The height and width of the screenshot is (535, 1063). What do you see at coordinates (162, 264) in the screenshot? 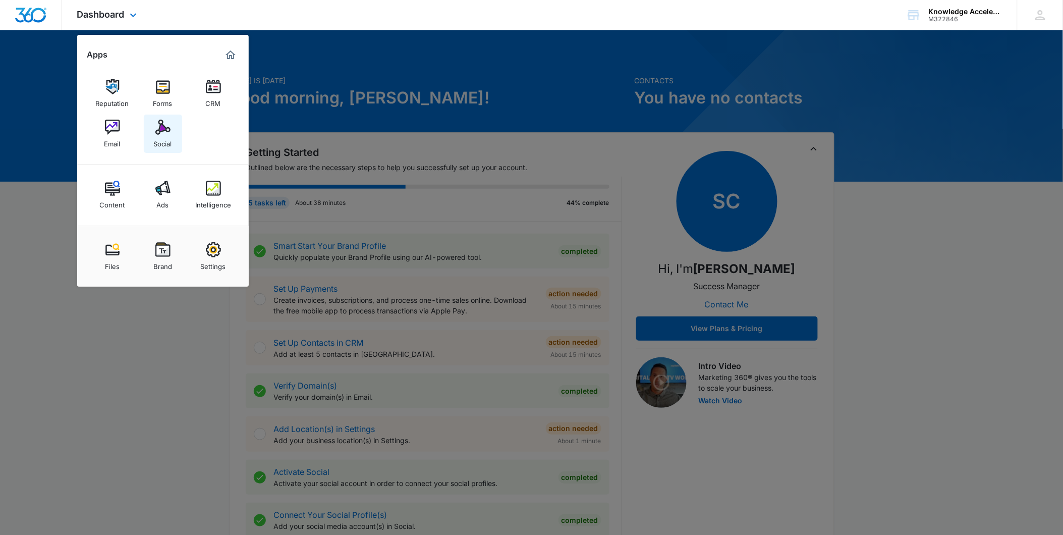
I see `div: Brand` at bounding box center [162, 264].